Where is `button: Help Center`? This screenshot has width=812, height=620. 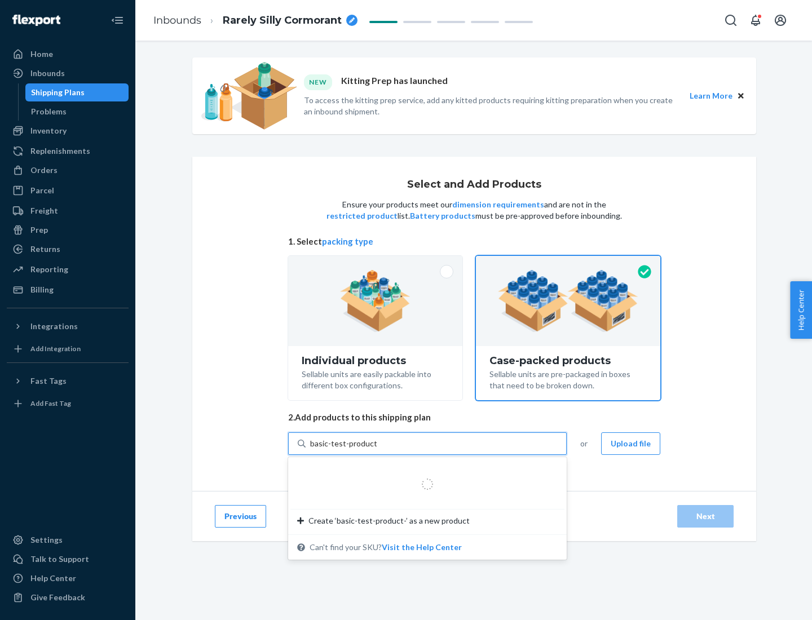
button: Help Center is located at coordinates (801, 310).